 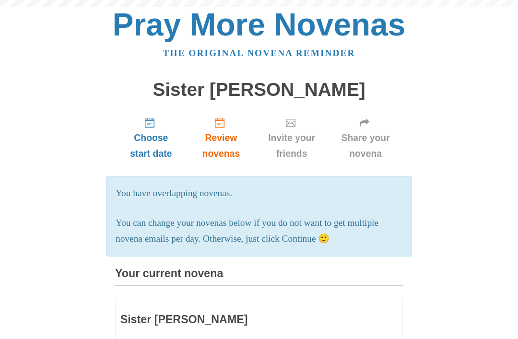 I want to click on span: Review novenas, so click(x=221, y=146).